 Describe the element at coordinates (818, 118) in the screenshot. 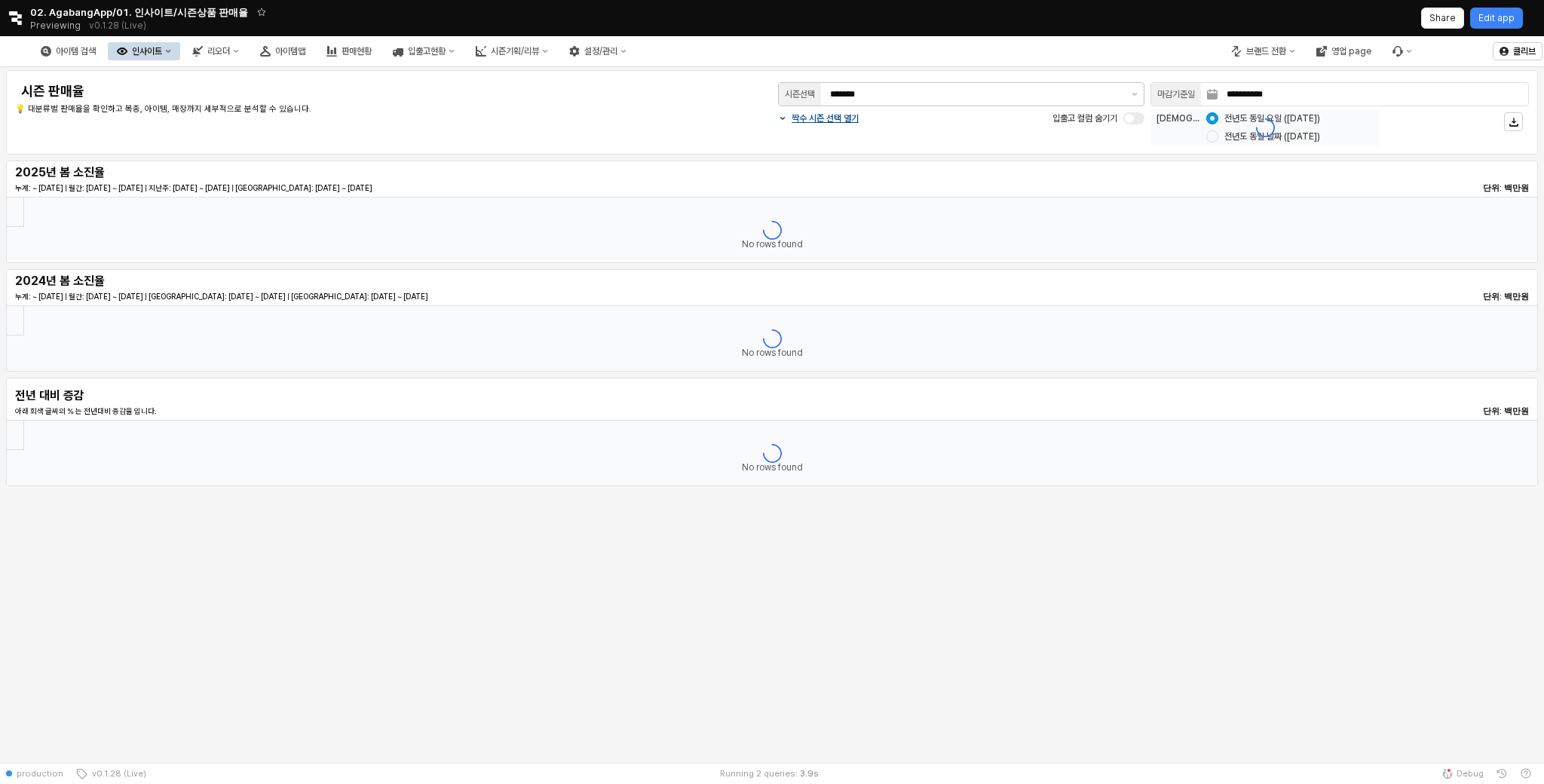

I see `button: 짝수 시즌 선택 열기` at that location.